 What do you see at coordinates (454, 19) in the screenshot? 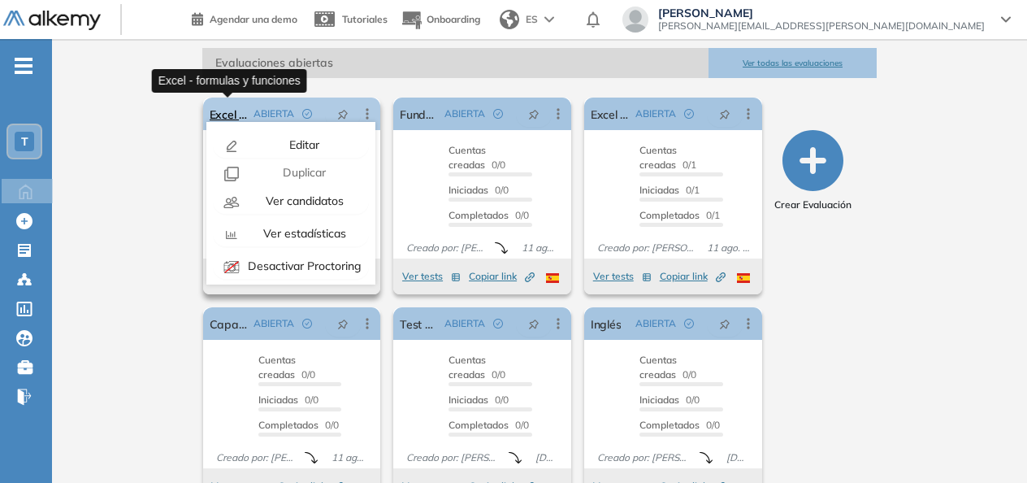
I see `span: Onboarding` at bounding box center [454, 19].